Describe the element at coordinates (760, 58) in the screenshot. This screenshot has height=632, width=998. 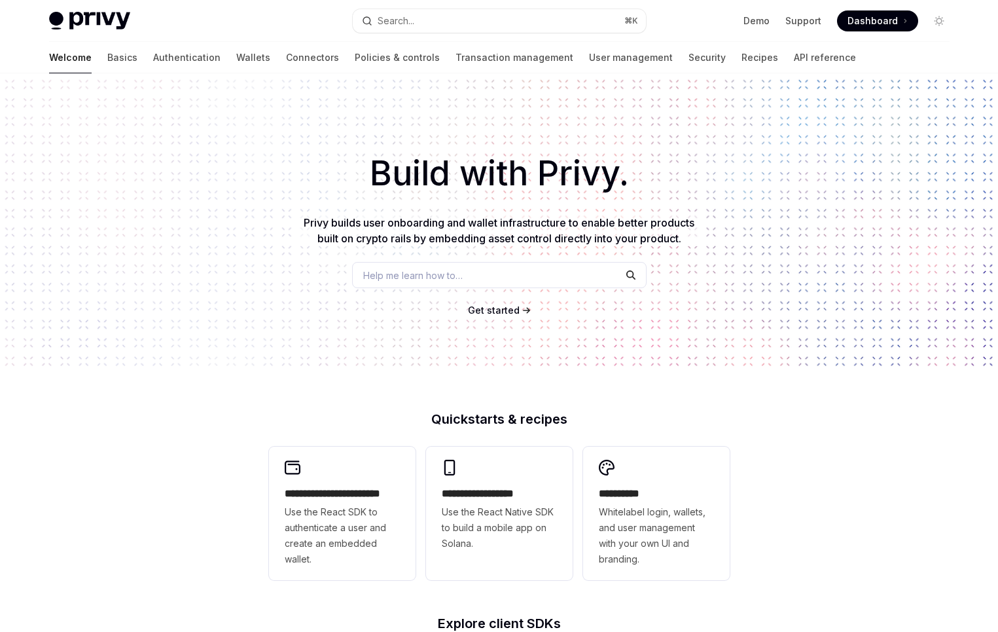
I see `a: Recipes` at that location.